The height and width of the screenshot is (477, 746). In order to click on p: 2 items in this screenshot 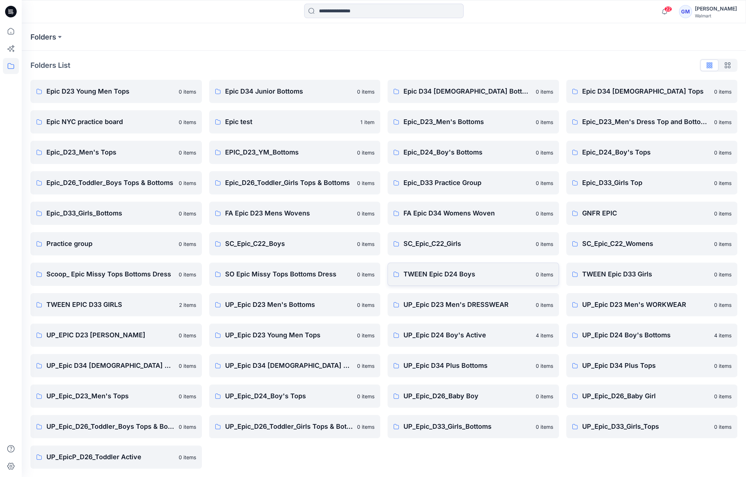, I will do `click(187, 304)`.